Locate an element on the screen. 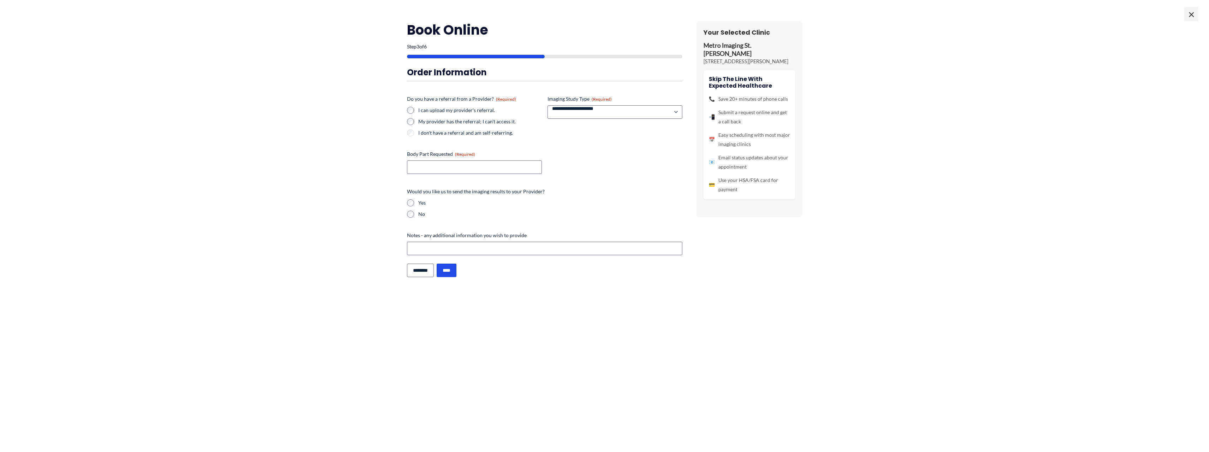 The width and height of the screenshot is (1209, 452). h4: Skip the line with Expected Healthcare is located at coordinates (749, 82).